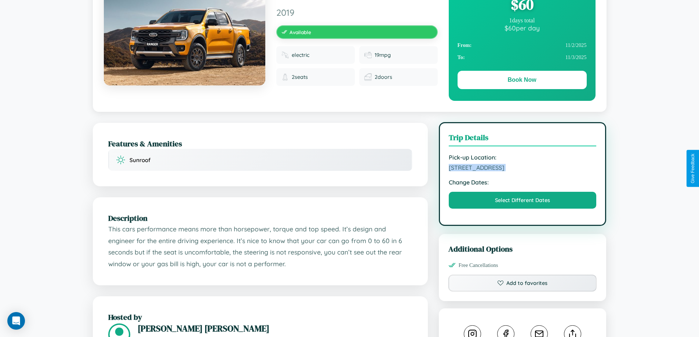 The width and height of the screenshot is (699, 337). What do you see at coordinates (285, 77) in the screenshot?
I see `img: Seats` at bounding box center [285, 77].